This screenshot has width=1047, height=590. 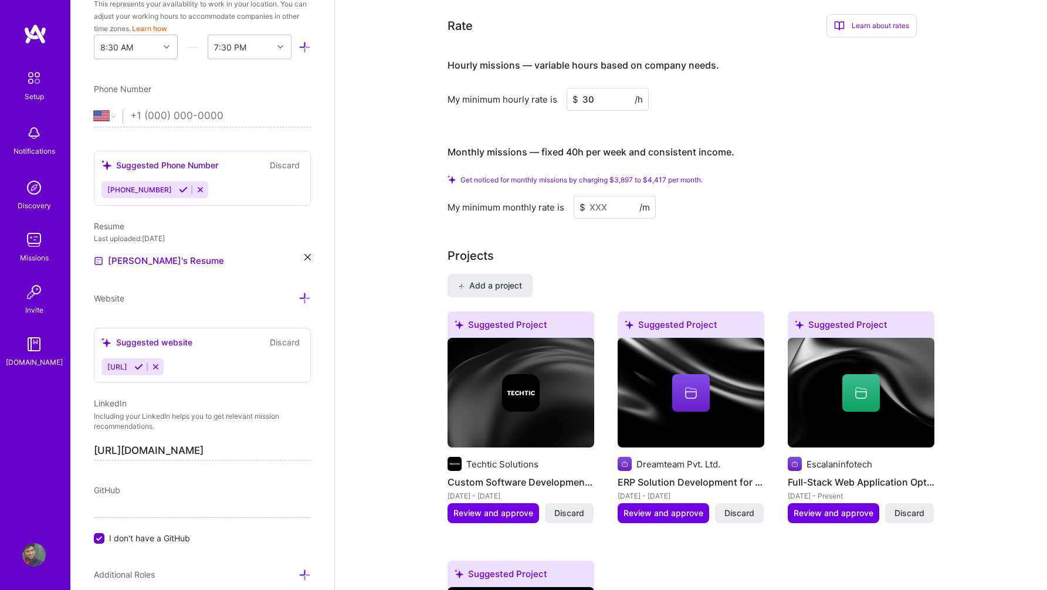 I want to click on div: Escalaninfotech, so click(x=840, y=464).